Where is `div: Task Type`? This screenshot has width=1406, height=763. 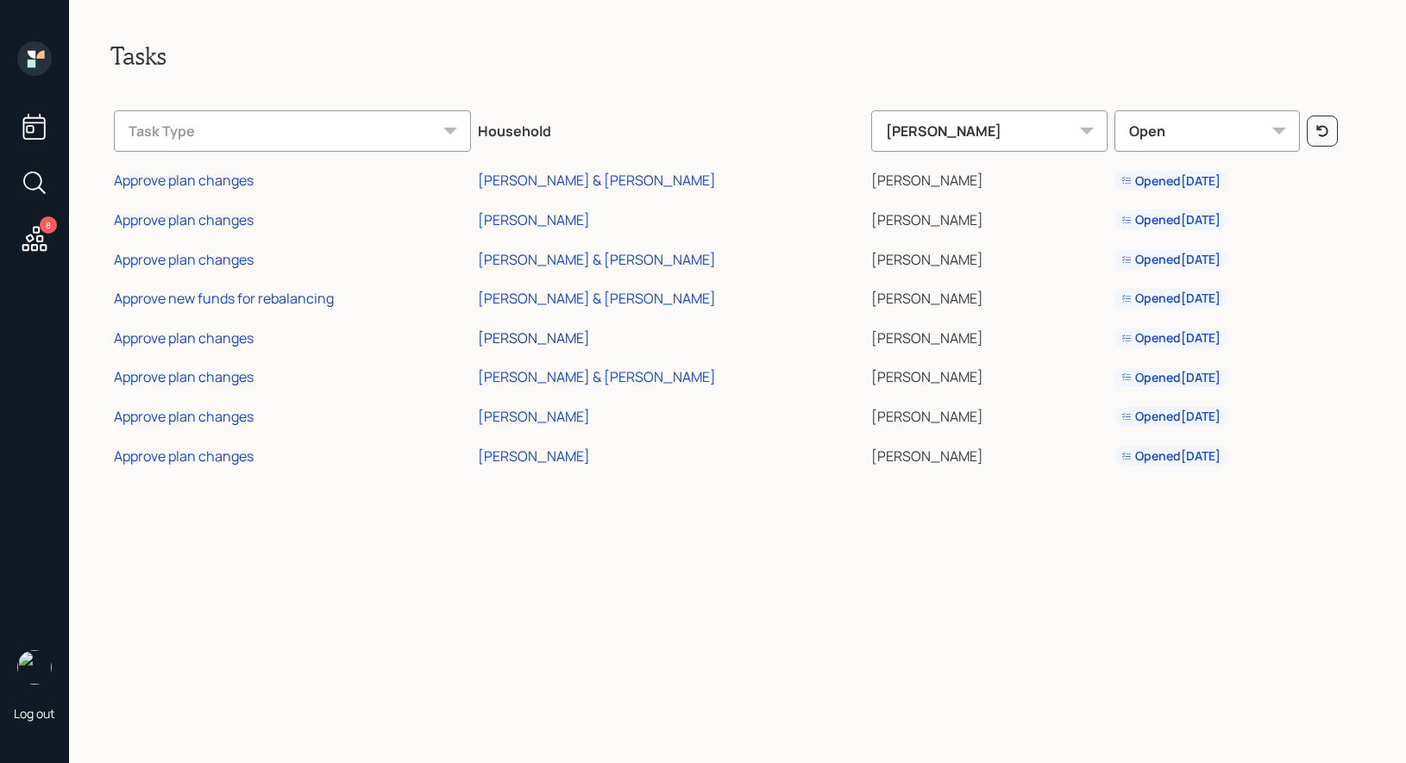
div: Task Type is located at coordinates (292, 131).